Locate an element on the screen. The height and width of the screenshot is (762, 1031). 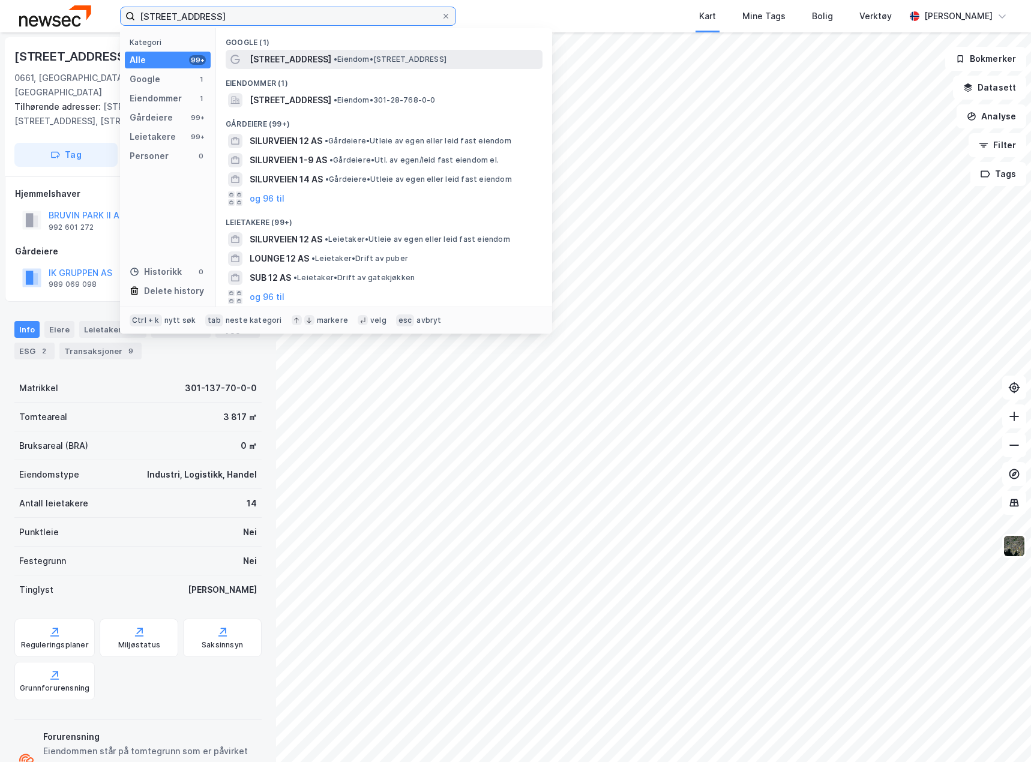
div: 9 is located at coordinates (131, 351).